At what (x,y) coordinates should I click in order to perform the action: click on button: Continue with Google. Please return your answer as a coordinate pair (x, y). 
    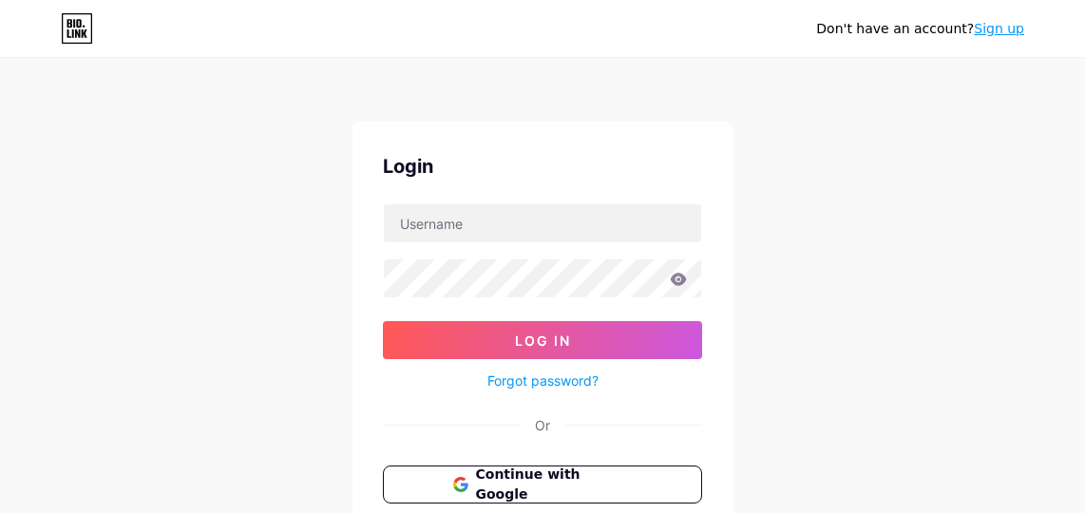
    Looking at the image, I should click on (543, 485).